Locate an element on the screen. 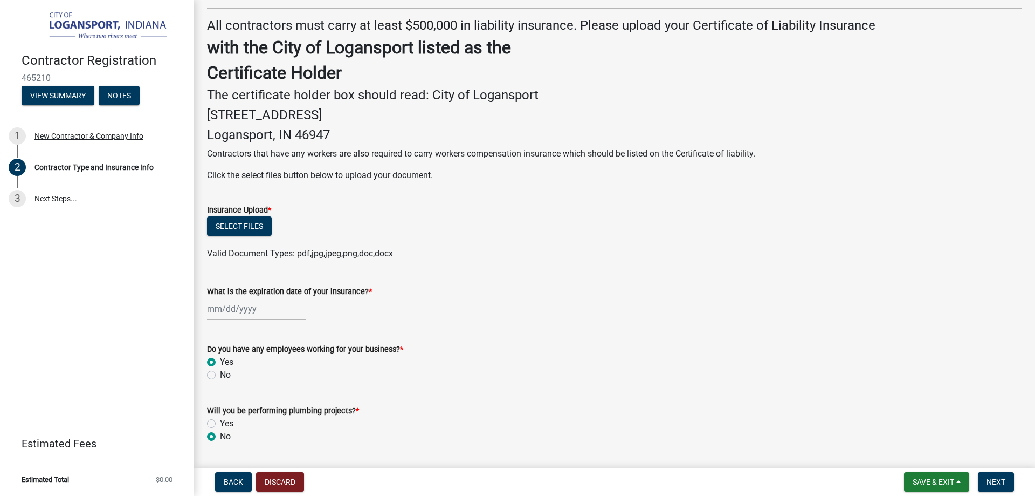 The image size is (1035, 496). button: Select files is located at coordinates (239, 226).